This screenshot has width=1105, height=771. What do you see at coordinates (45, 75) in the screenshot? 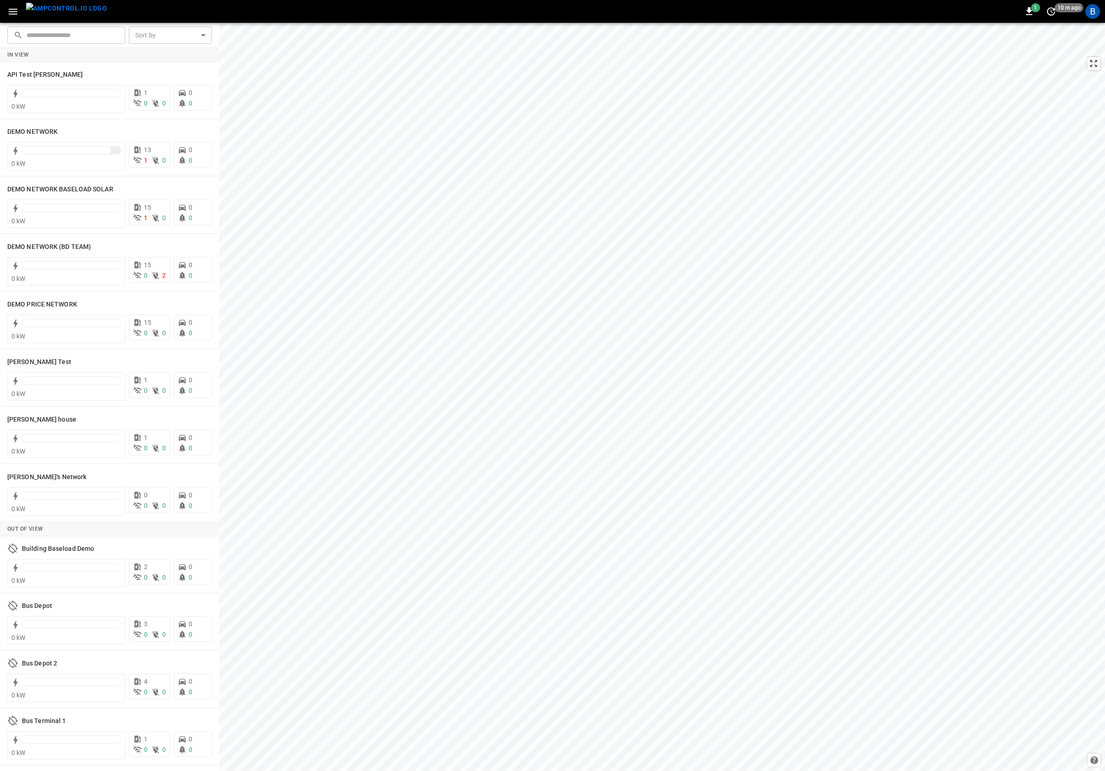
I see `h6: API Test Jonas` at bounding box center [45, 75].